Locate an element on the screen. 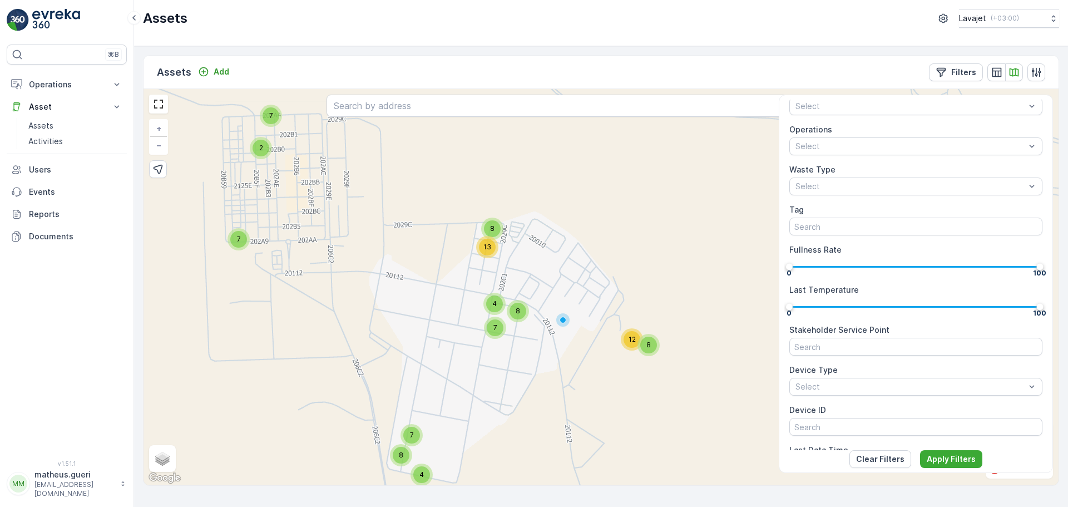 Image resolution: width=1068 pixels, height=507 pixels. span: 13 is located at coordinates (487, 246).